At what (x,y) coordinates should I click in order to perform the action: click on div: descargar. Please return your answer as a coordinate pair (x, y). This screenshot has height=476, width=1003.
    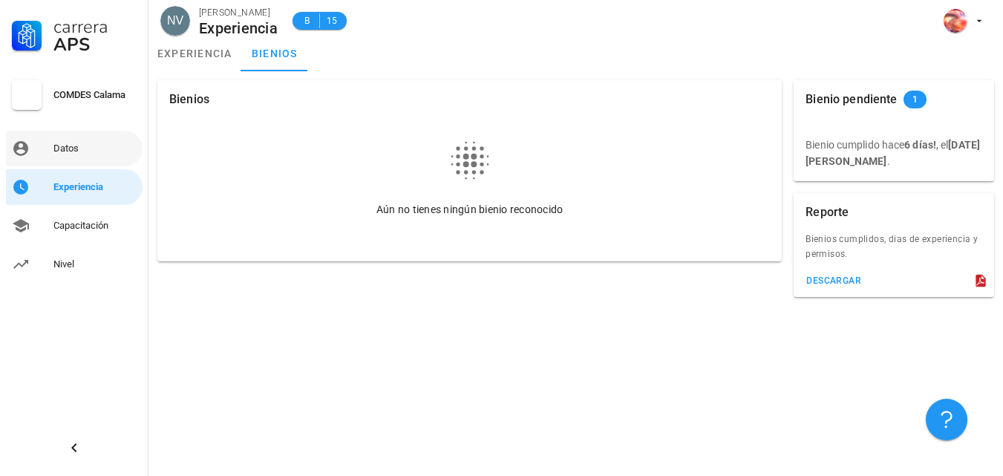
    Looking at the image, I should click on (833, 281).